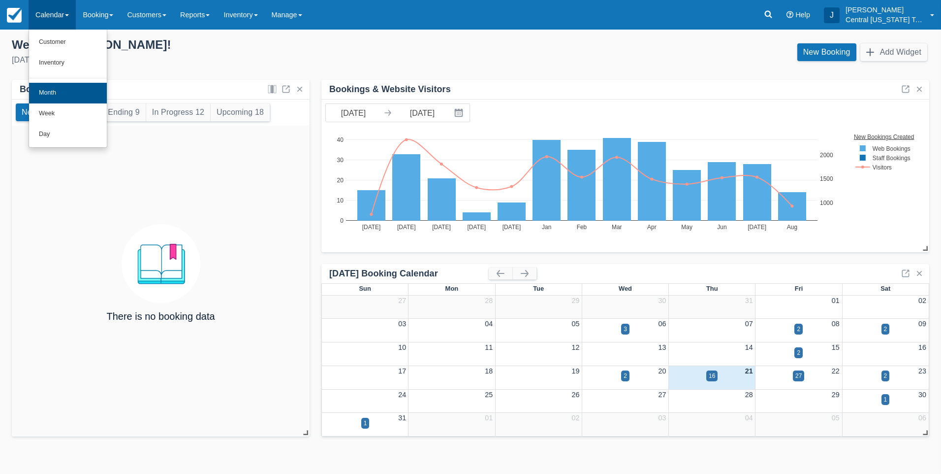 The image size is (941, 474). Describe the element at coordinates (886, 288) in the screenshot. I see `span: Sat` at that location.